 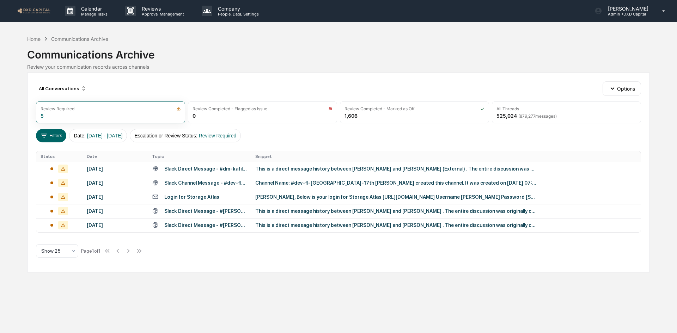 I want to click on div: All Threads, so click(x=507, y=109).